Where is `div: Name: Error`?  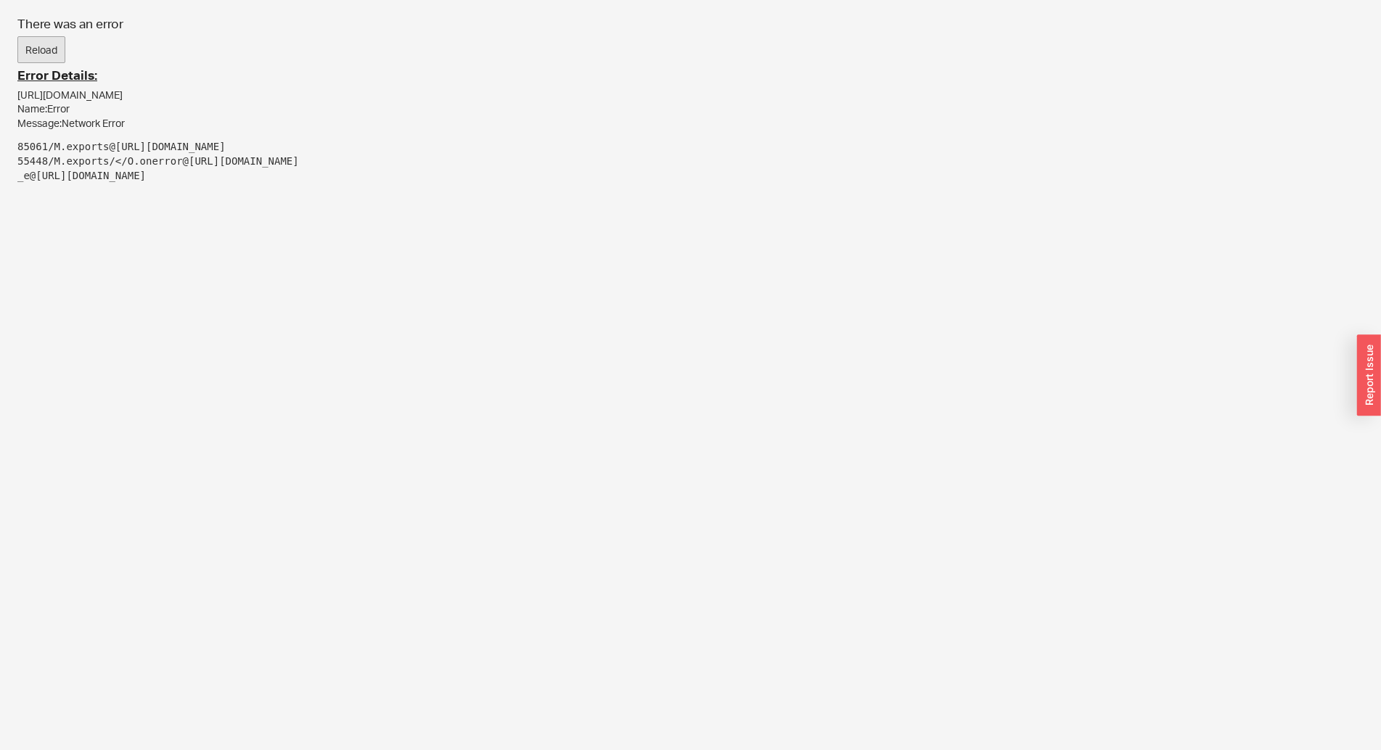
div: Name: Error is located at coordinates (690, 109).